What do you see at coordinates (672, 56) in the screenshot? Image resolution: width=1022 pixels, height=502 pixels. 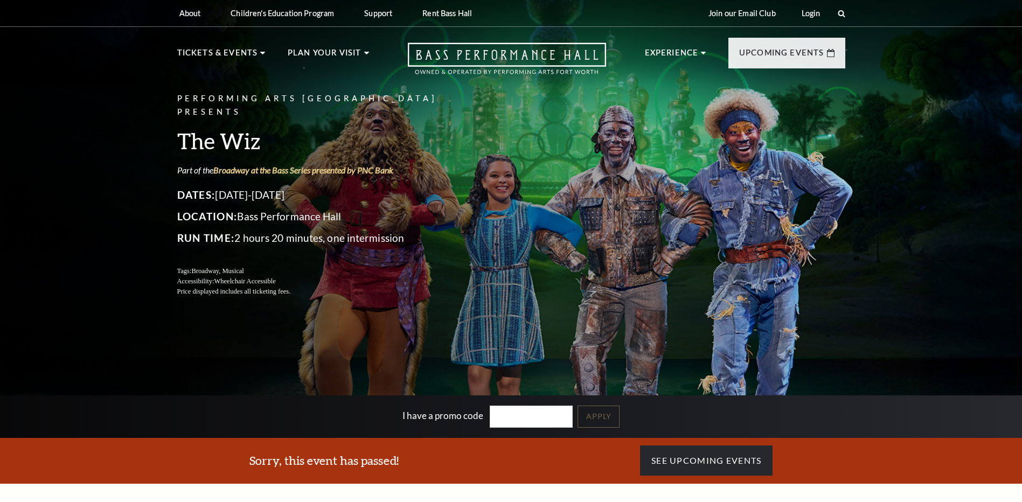 I see `p: Experience` at bounding box center [672, 56].